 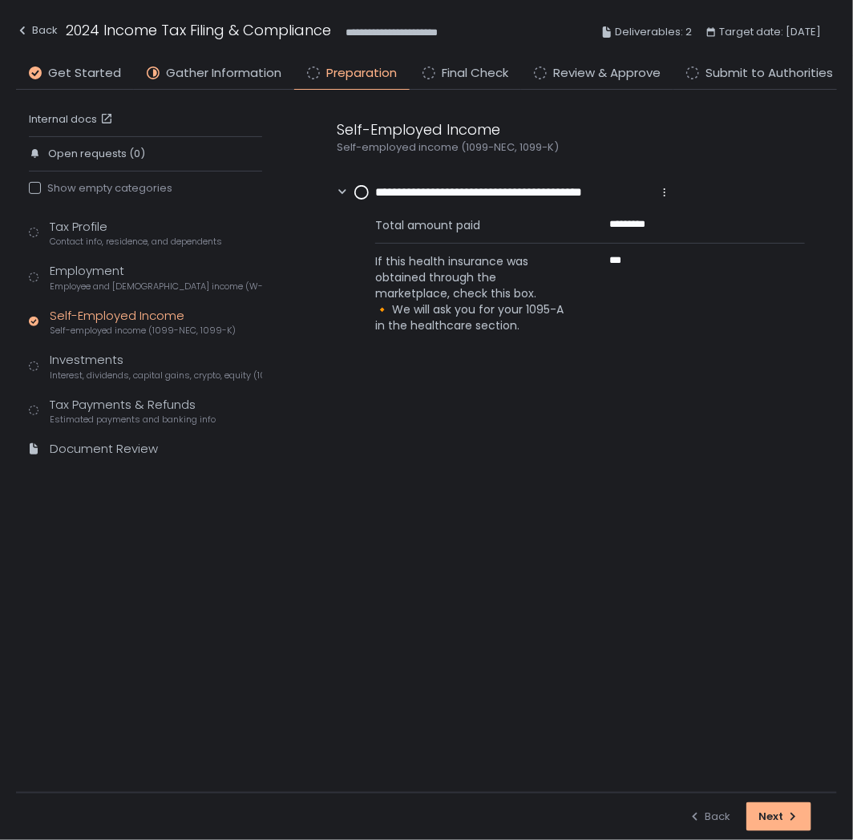 I want to click on span: Gather Information, so click(x=224, y=73).